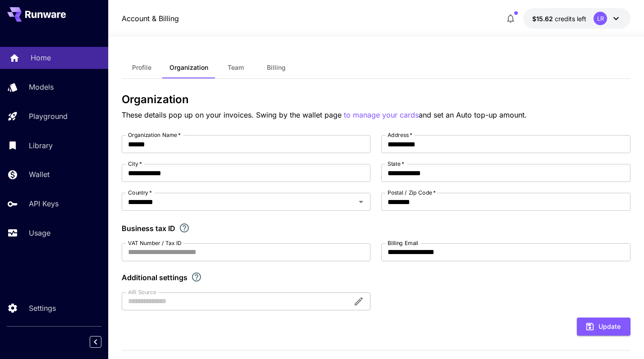 This screenshot has height=359, width=644. I want to click on span: and set an Auto top-up amount., so click(472, 115).